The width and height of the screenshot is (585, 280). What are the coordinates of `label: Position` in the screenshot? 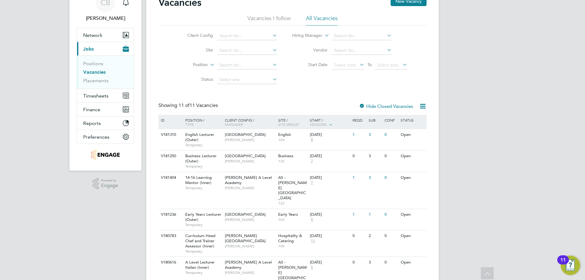 It's located at (190, 65).